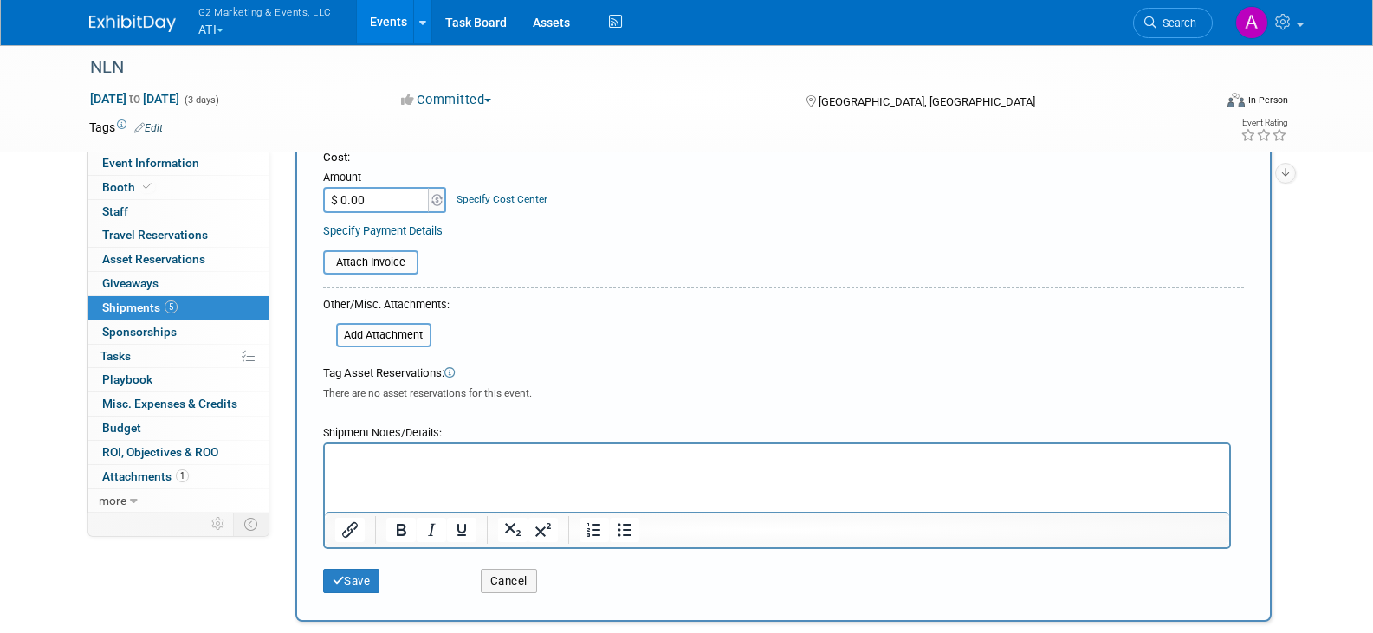 The height and width of the screenshot is (633, 1373). Describe the element at coordinates (153, 259) in the screenshot. I see `span: Asset Reservations` at that location.